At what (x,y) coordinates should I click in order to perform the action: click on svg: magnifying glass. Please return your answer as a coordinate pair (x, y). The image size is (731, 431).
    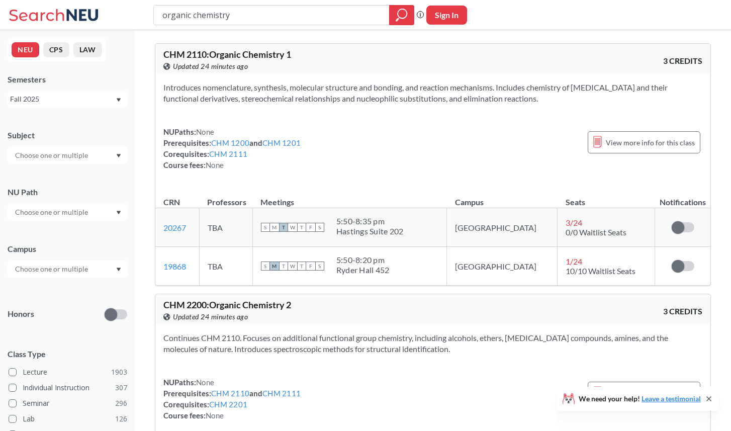
    Looking at the image, I should click on (402, 15).